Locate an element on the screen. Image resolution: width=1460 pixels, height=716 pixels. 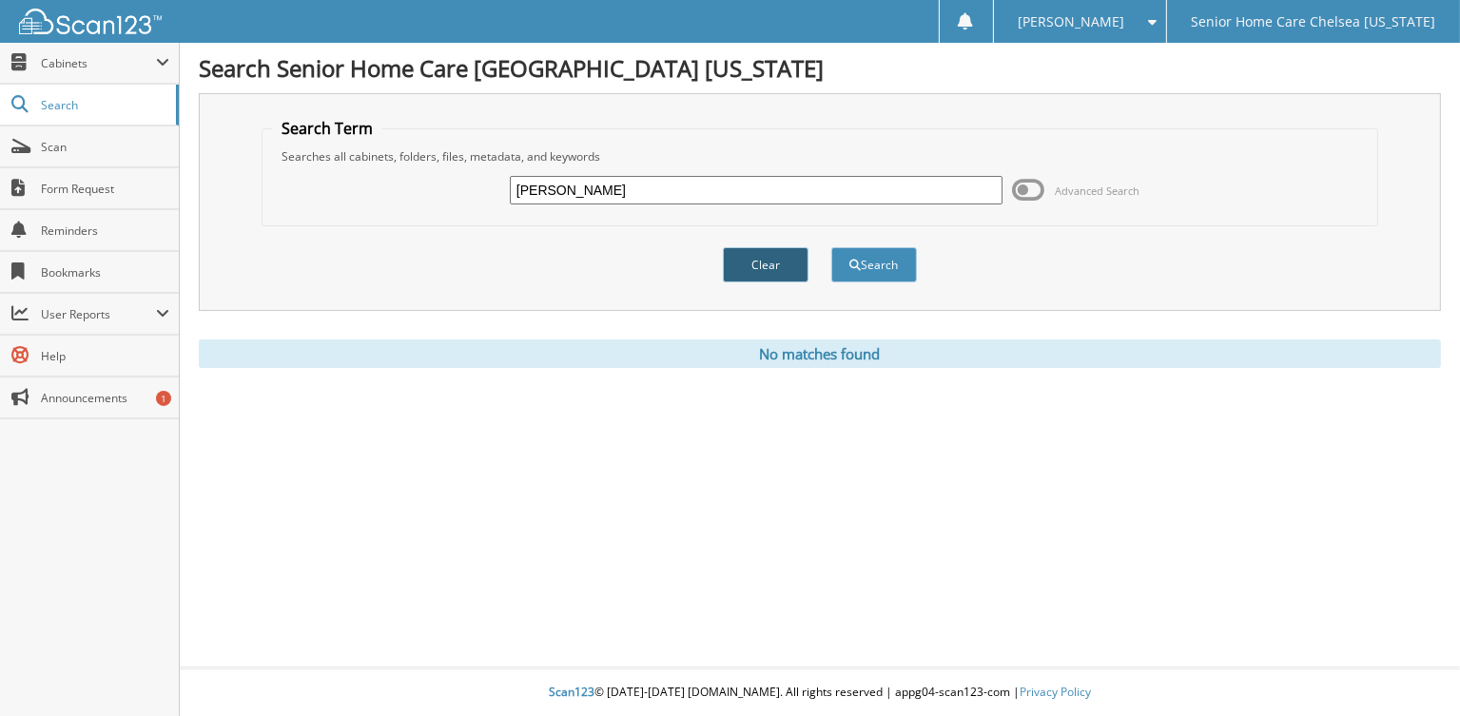
legend: Search Term is located at coordinates (327, 128).